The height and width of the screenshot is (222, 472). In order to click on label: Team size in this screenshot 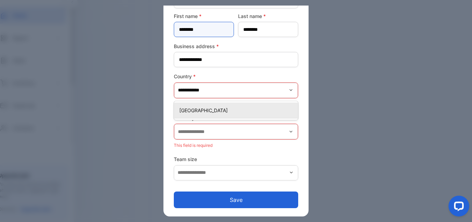, I will do `click(236, 159)`.